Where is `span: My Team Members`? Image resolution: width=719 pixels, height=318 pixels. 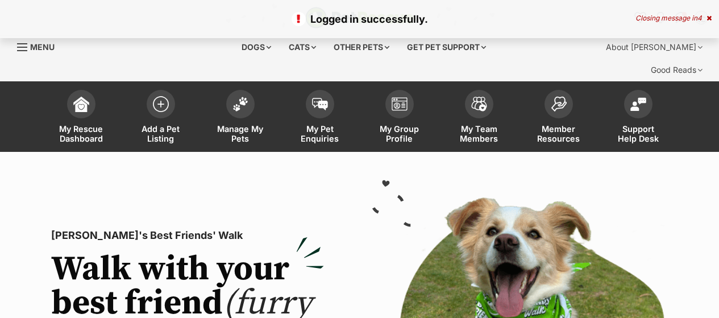
span: My Team Members is located at coordinates (479, 134).